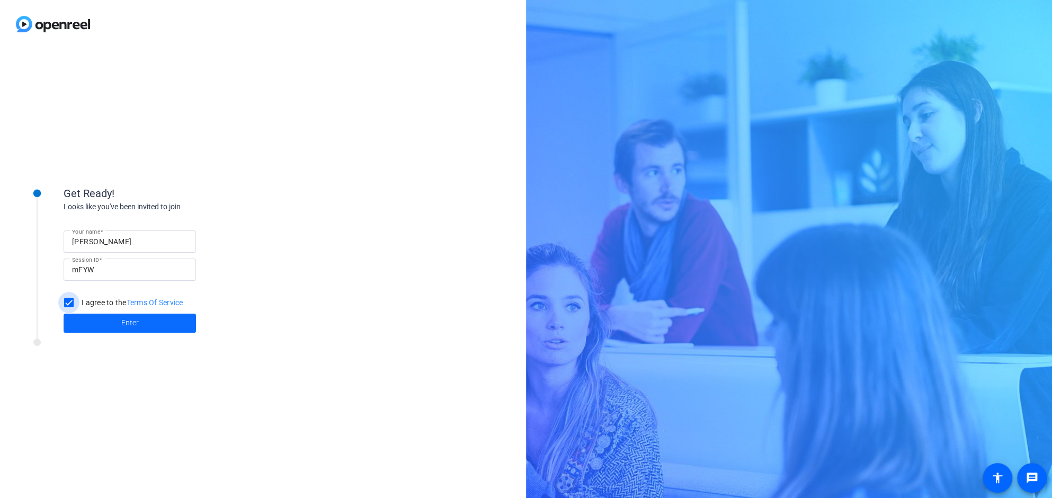 This screenshot has height=498, width=1052. What do you see at coordinates (85, 260) in the screenshot?
I see `mat-label: Session ID` at bounding box center [85, 260].